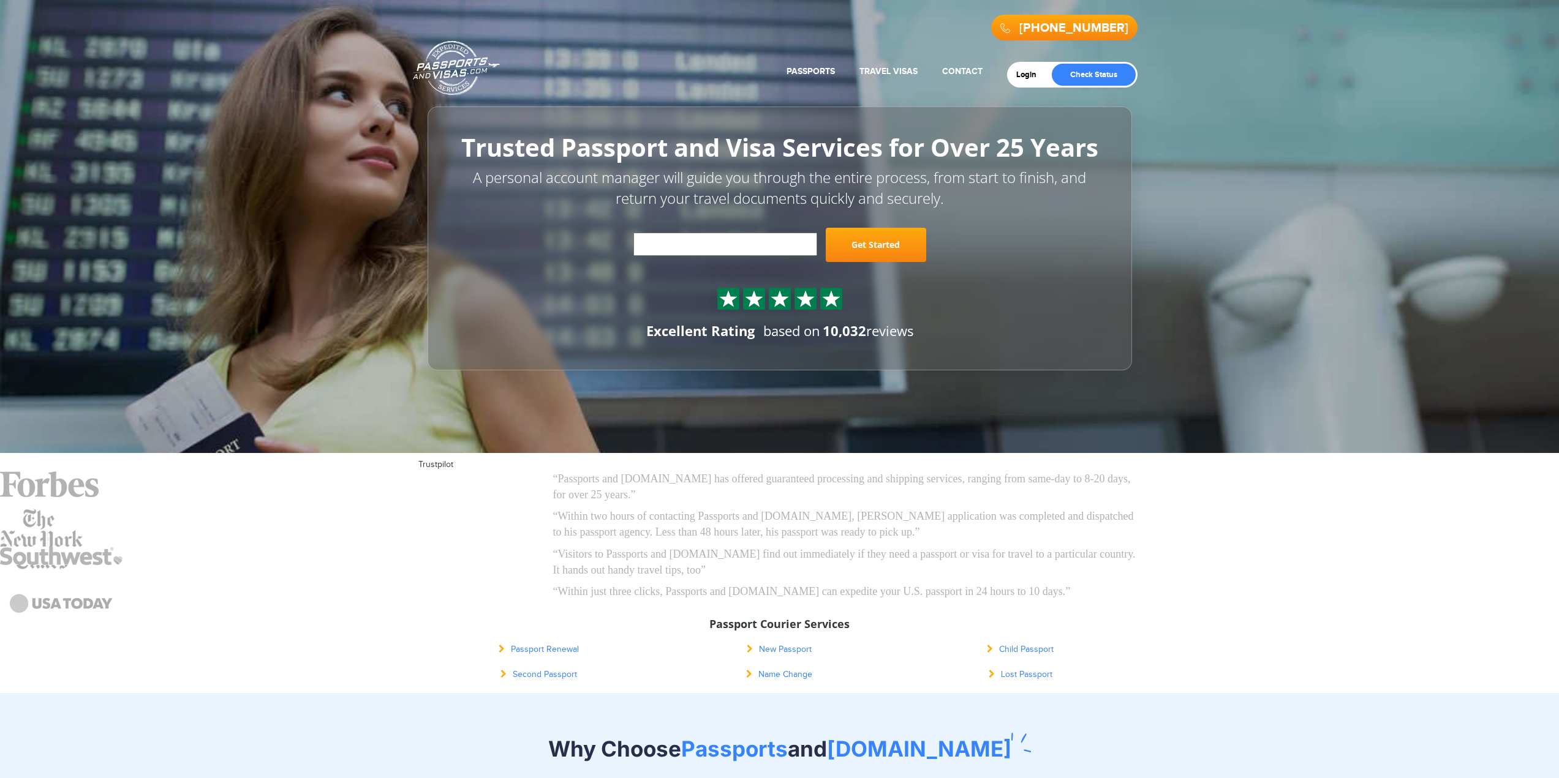 This screenshot has width=1559, height=778. Describe the element at coordinates (1020, 650) in the screenshot. I see `a: Child Passport` at that location.